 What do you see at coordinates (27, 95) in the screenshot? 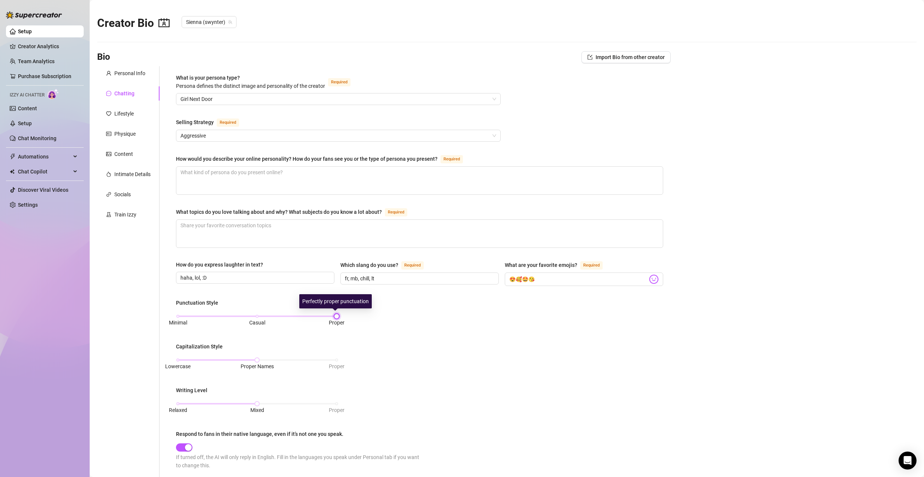
I see `span: Izzy AI Chatter` at bounding box center [27, 95].